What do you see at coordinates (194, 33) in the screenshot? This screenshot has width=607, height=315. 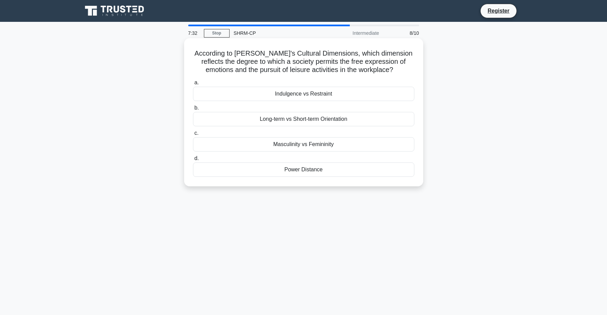 I see `div: 7:32` at bounding box center [194, 33].